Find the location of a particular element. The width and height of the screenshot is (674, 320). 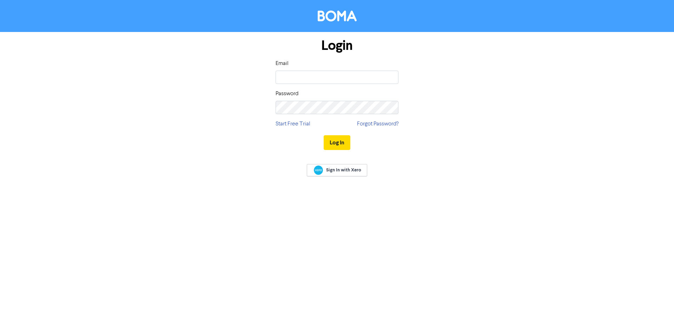

img: BOMA Logo is located at coordinates (337, 16).